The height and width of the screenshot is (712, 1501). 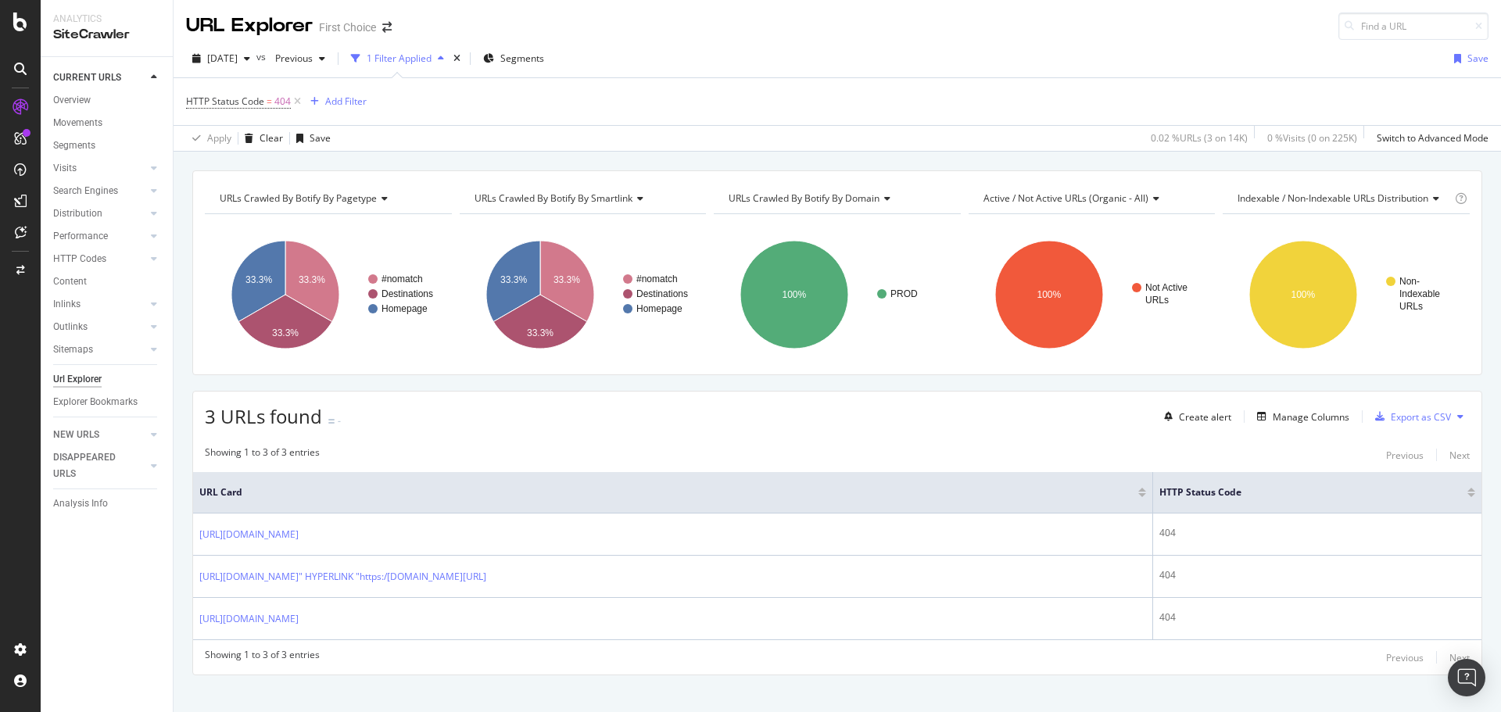 What do you see at coordinates (99, 77) in the screenshot?
I see `a: CURRENT URLS` at bounding box center [99, 77].